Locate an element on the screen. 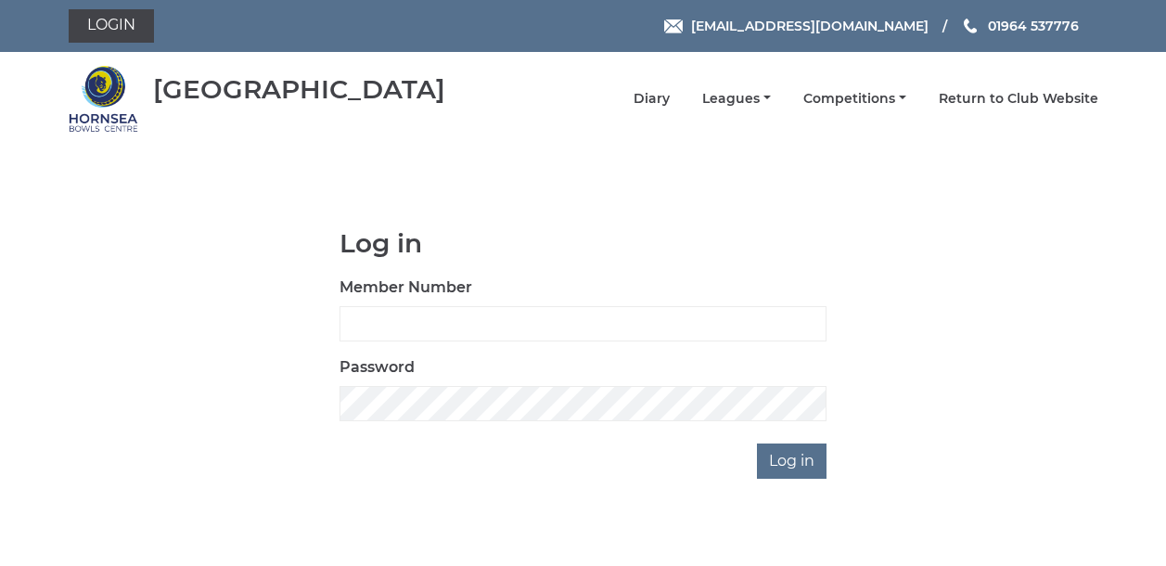 Image resolution: width=1166 pixels, height=566 pixels. a: Leagues is located at coordinates (736, 98).